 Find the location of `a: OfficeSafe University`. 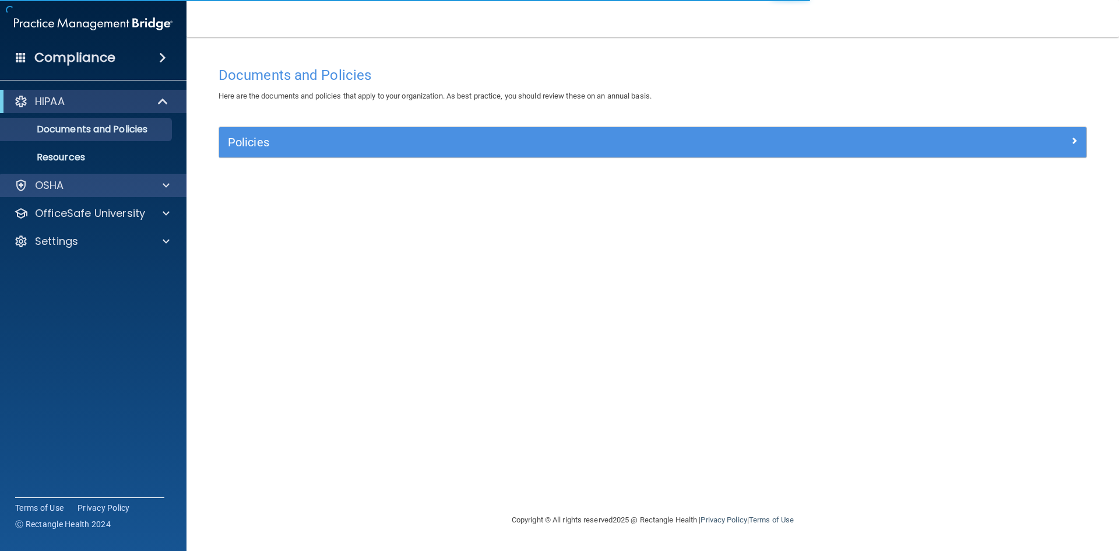

a: OfficeSafe University is located at coordinates (92, 213).